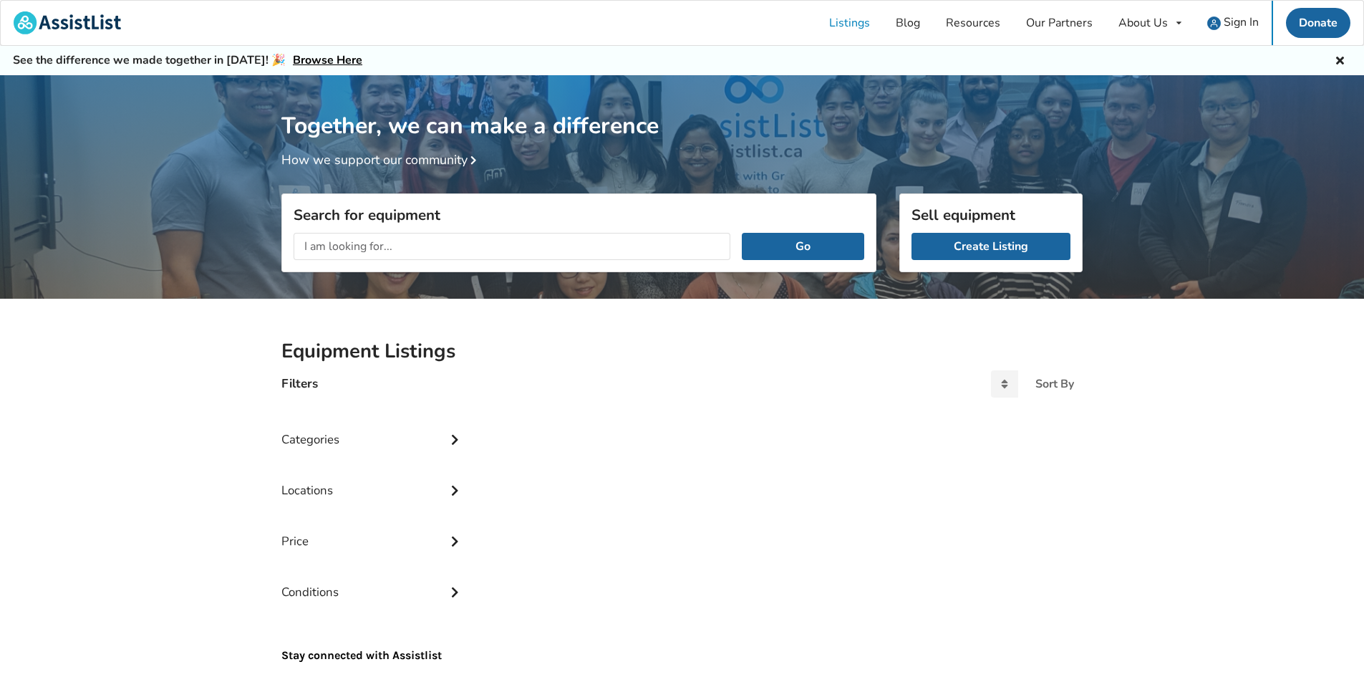 The image size is (1364, 677). What do you see at coordinates (908, 23) in the screenshot?
I see `a: Blog` at bounding box center [908, 23].